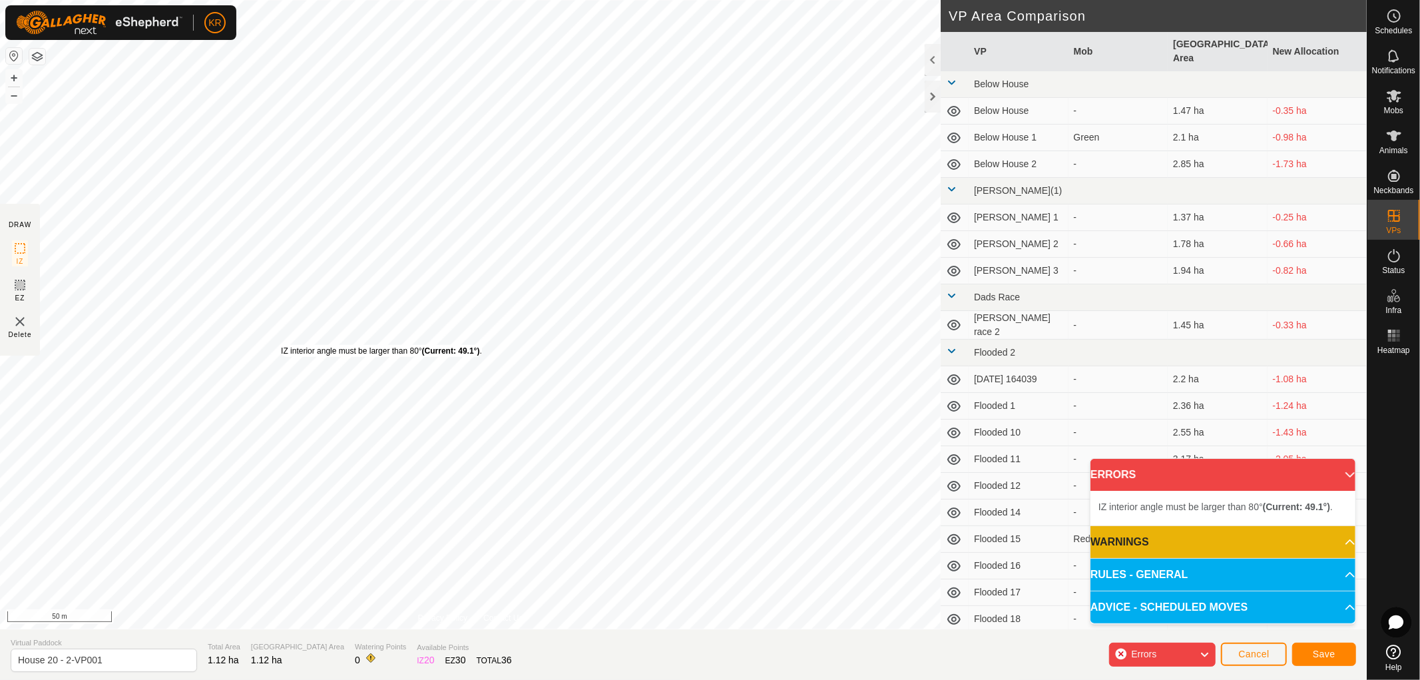 This screenshot has height=680, width=1420. What do you see at coordinates (1169, 607) in the screenshot?
I see `span: ADVICE - SCHEDULED MOVES` at bounding box center [1169, 607].